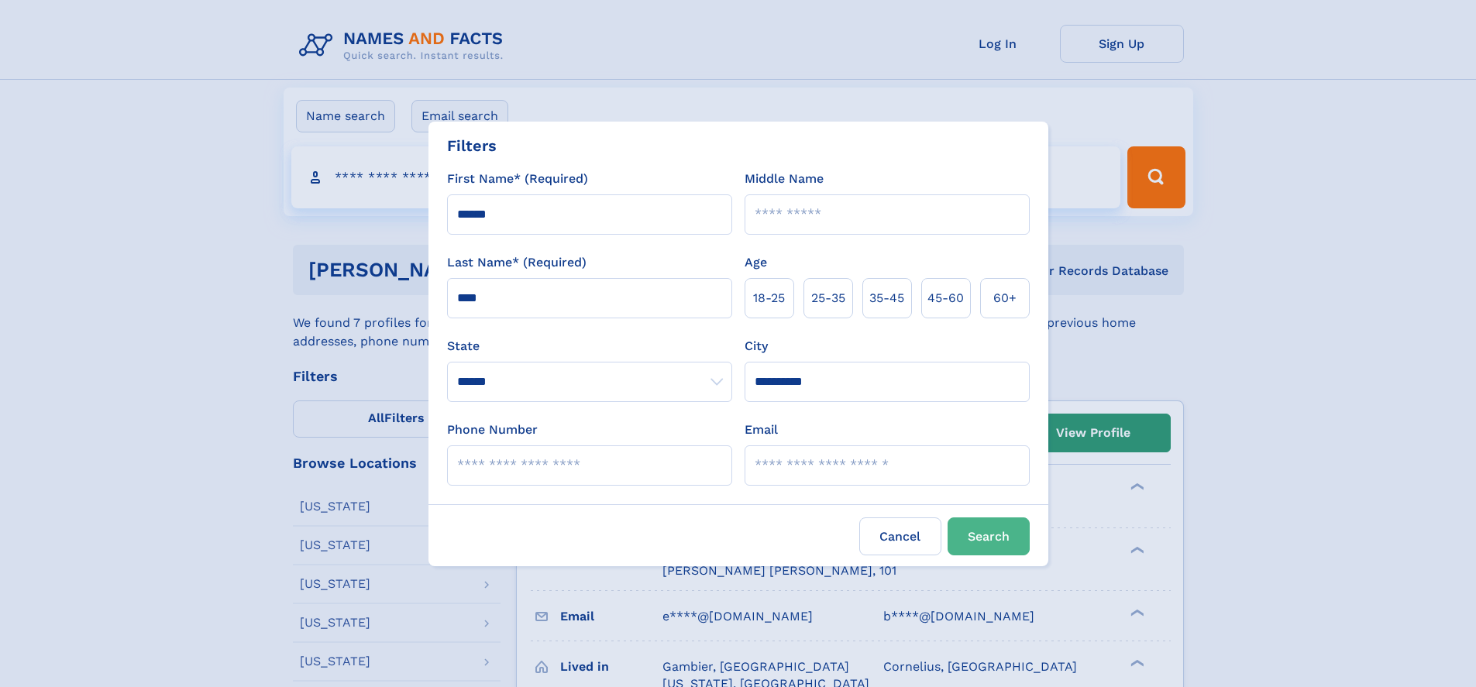 The image size is (1476, 687). Describe the element at coordinates (887, 298) in the screenshot. I see `span: 35‑45` at that location.